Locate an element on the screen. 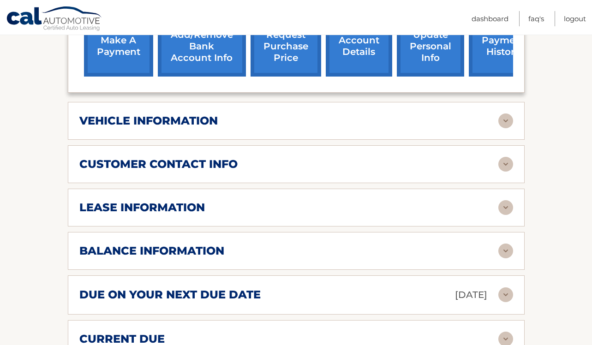 The image size is (592, 345). h2: customer contact info is located at coordinates (158, 164).